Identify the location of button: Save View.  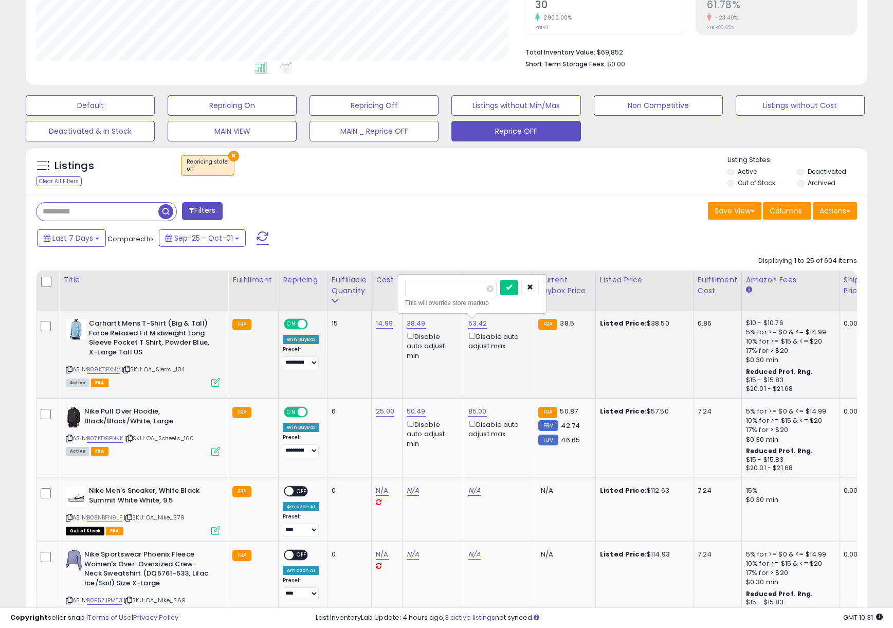
(735, 211).